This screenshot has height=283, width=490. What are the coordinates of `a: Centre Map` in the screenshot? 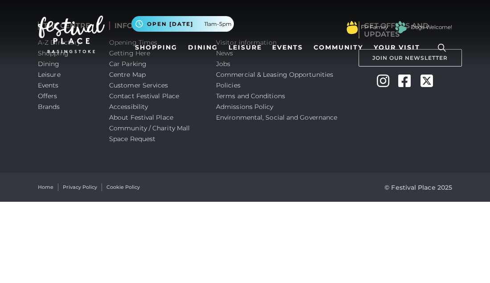 It's located at (127, 74).